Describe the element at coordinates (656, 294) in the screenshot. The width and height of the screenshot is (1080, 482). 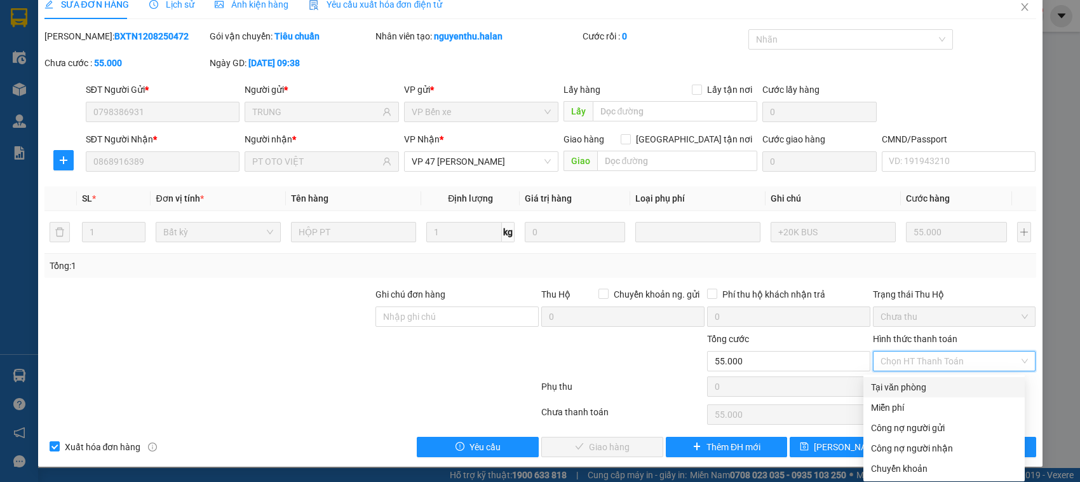
I see `span: Chuyển khoản ng. gửi` at that location.